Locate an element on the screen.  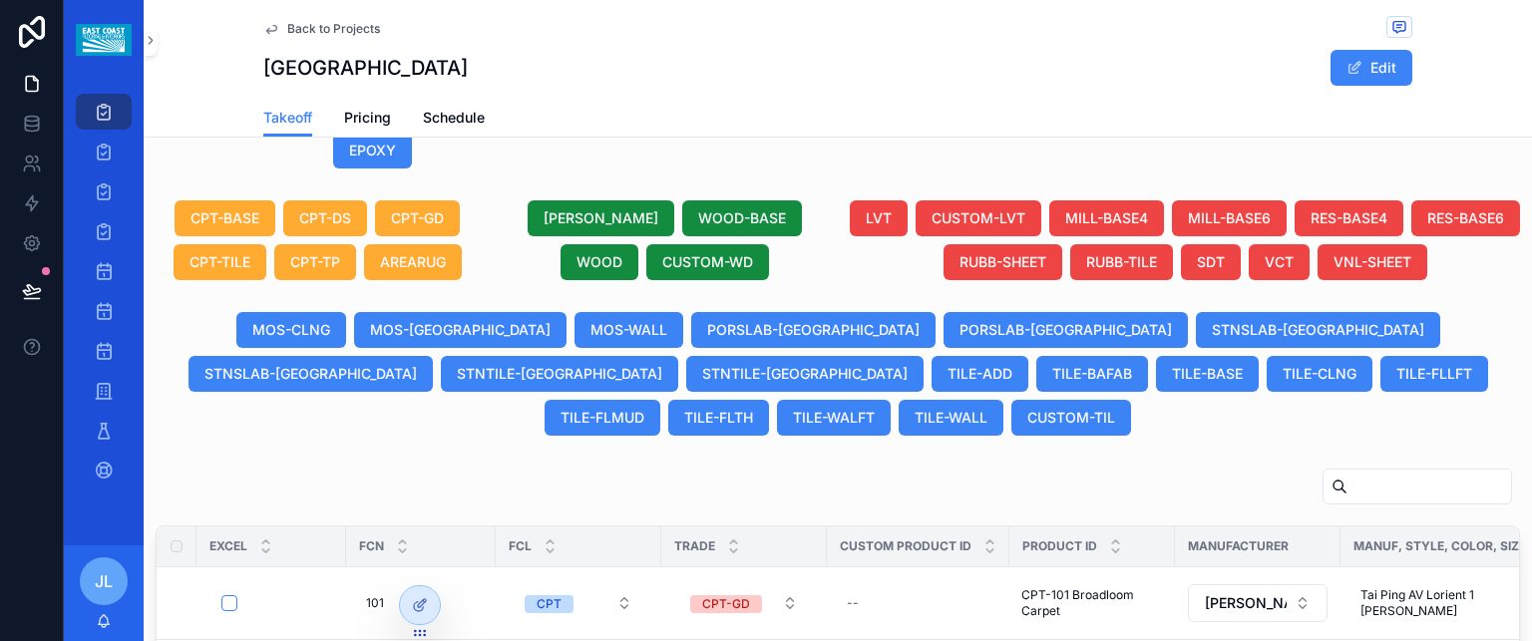
span: Excel is located at coordinates (228, 547).